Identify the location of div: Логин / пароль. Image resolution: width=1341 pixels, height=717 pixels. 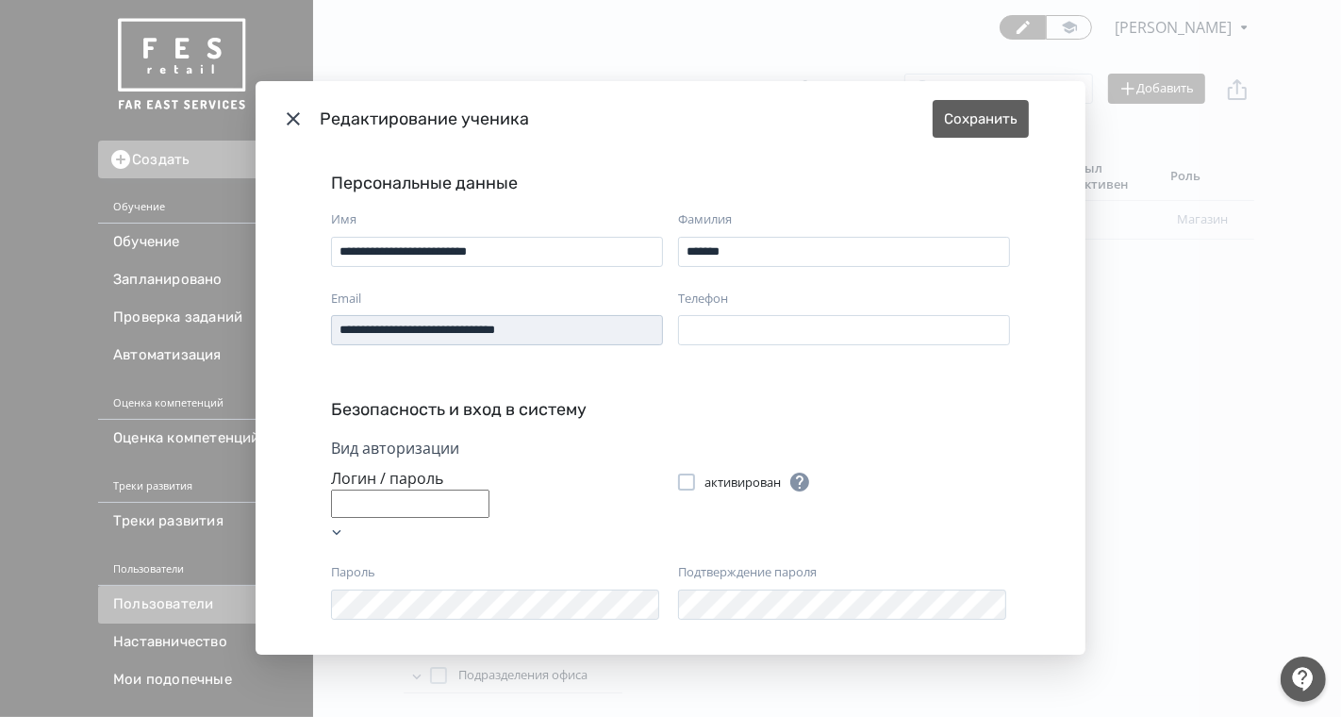
(497, 478).